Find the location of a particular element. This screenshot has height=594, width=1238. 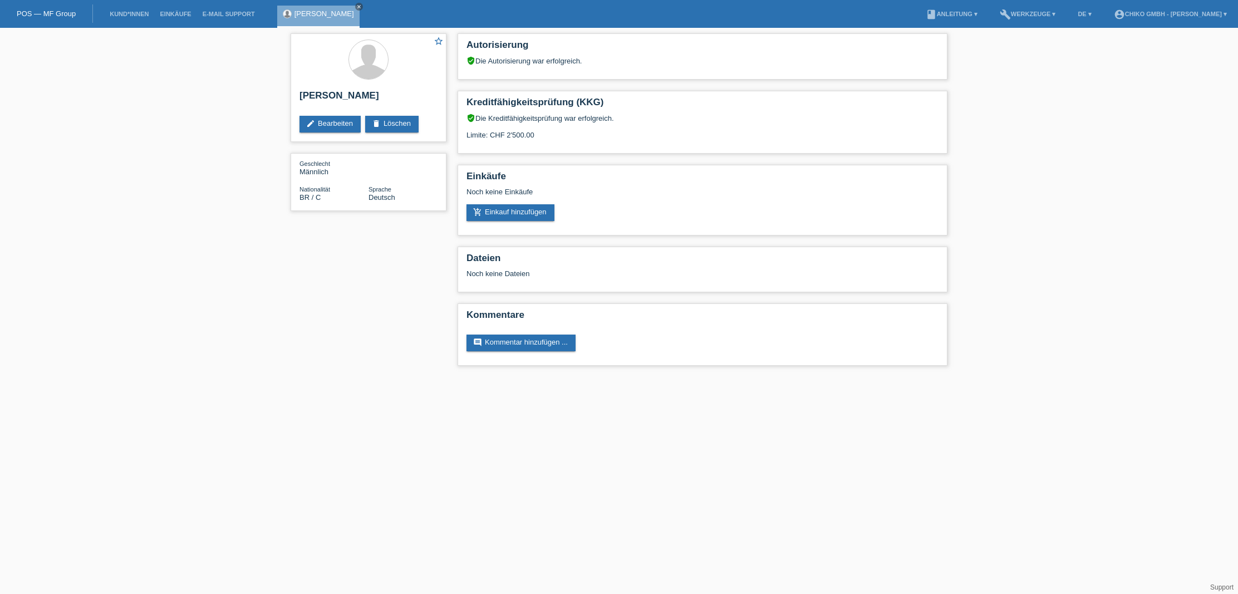

i: close is located at coordinates (359, 7).